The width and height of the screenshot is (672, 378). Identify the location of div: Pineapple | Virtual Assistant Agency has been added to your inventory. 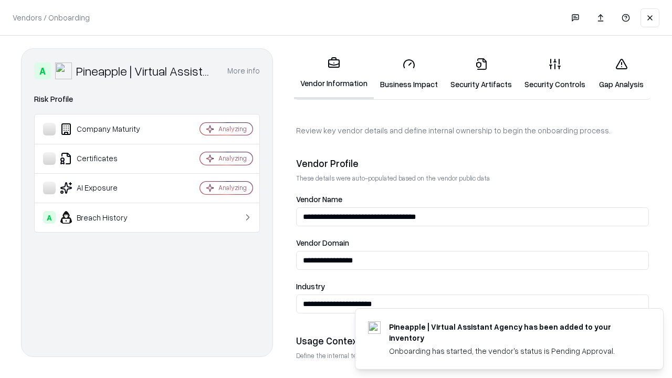
(514, 332).